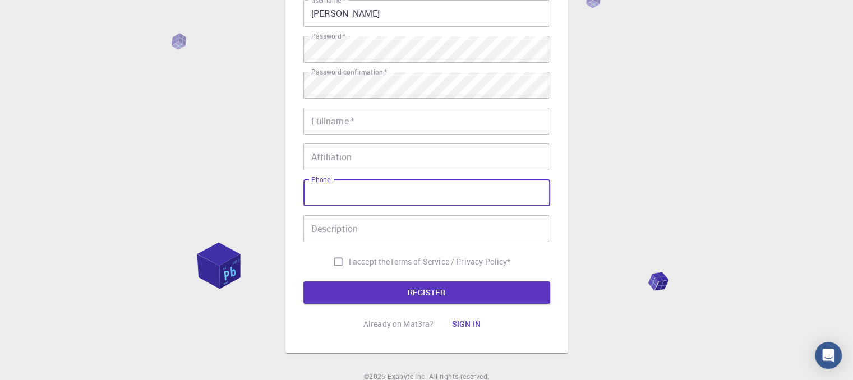 The height and width of the screenshot is (380, 853). I want to click on p: Already on Mat3ra?, so click(399, 324).